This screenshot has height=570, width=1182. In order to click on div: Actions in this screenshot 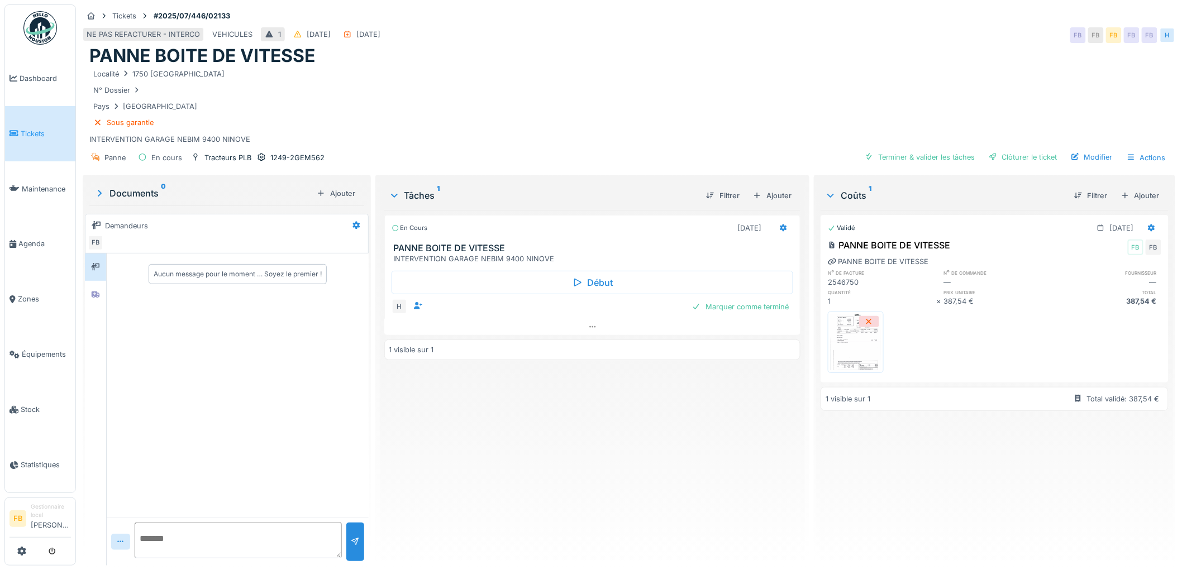, I will do `click(1147, 158)`.